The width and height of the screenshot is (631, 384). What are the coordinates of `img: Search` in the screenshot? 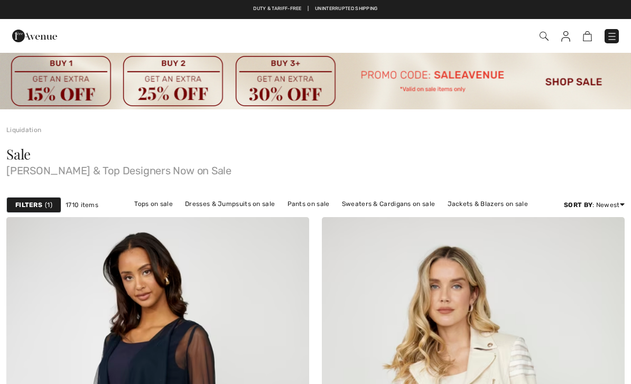 It's located at (544, 36).